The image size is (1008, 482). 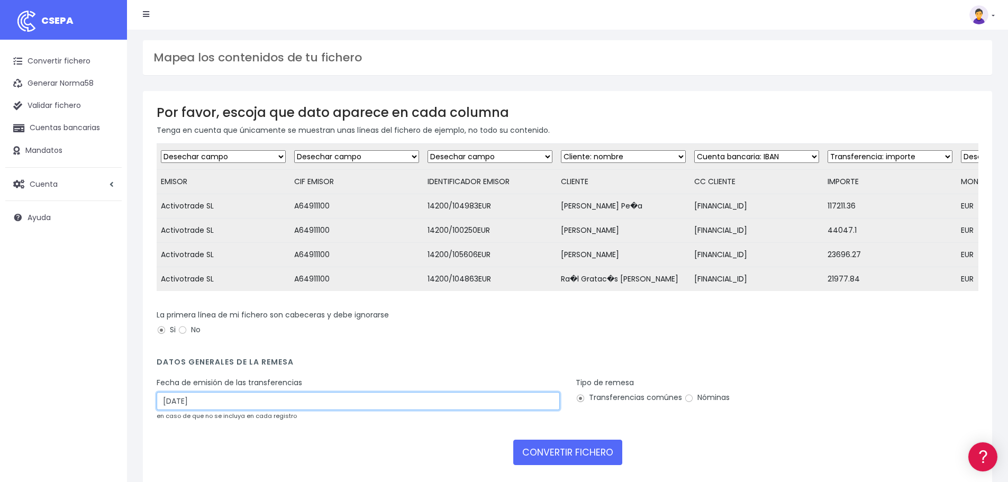 I want to click on a: Mandatos, so click(x=64, y=151).